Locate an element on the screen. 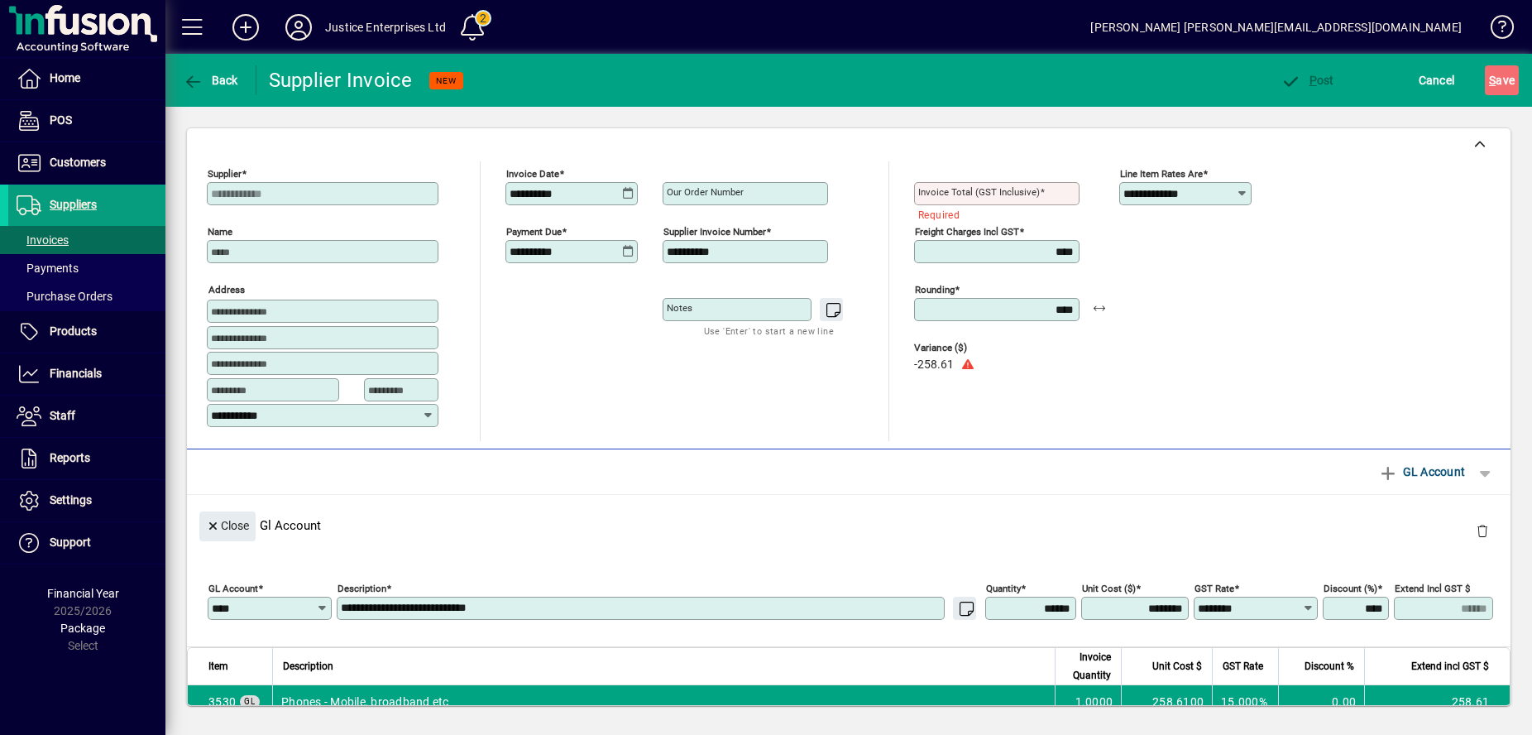 The height and width of the screenshot is (735, 1532). button: Profile is located at coordinates (299, 27).